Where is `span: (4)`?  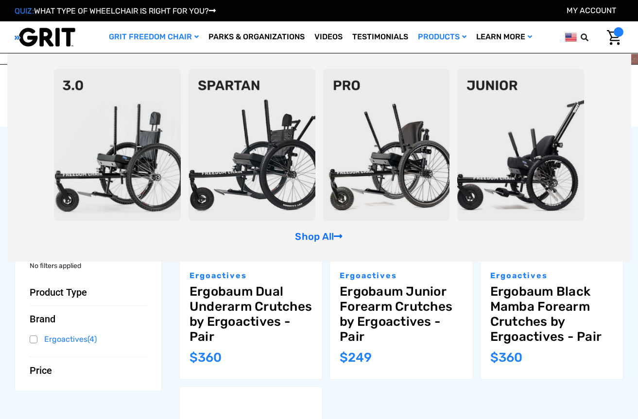
span: (4) is located at coordinates (92, 339).